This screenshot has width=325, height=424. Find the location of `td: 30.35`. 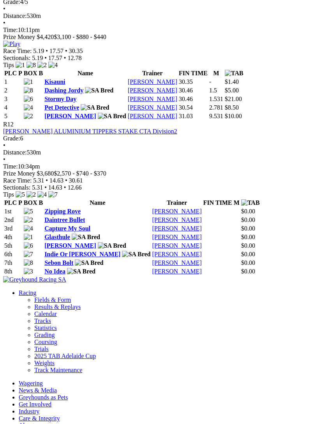

td: 30.35 is located at coordinates (193, 82).